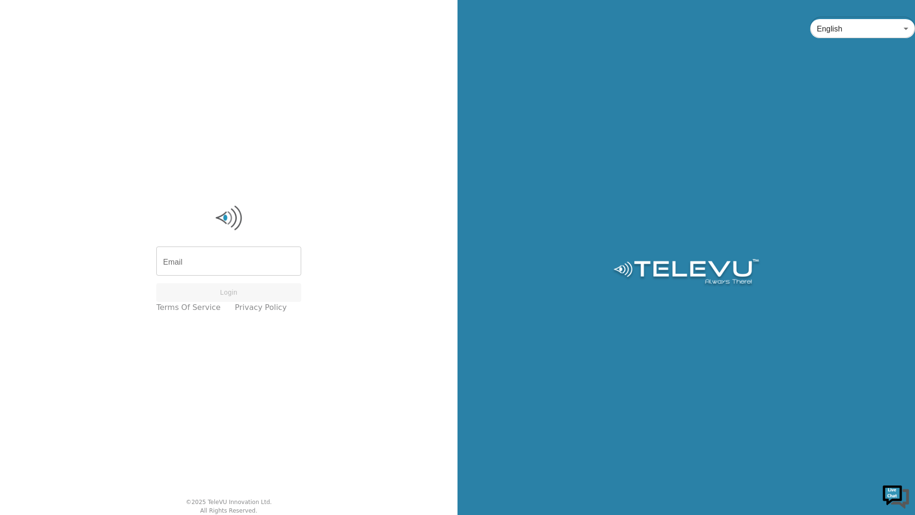 The height and width of the screenshot is (515, 915). Describe the element at coordinates (229, 511) in the screenshot. I see `div: All Rights Reserved.` at that location.